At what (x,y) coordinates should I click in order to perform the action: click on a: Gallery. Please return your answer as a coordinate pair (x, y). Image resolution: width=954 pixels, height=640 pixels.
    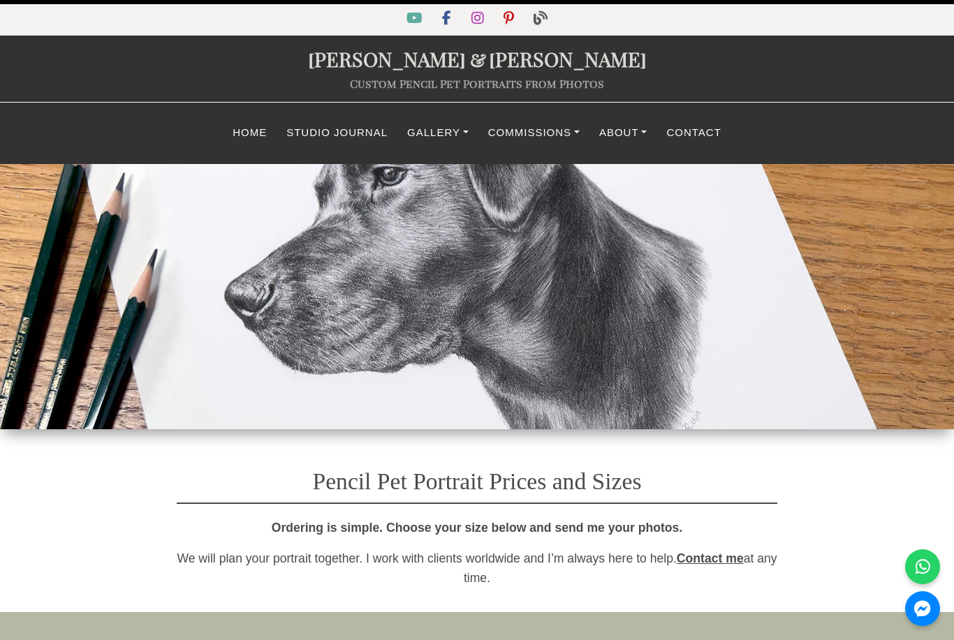
    Looking at the image, I should click on (438, 133).